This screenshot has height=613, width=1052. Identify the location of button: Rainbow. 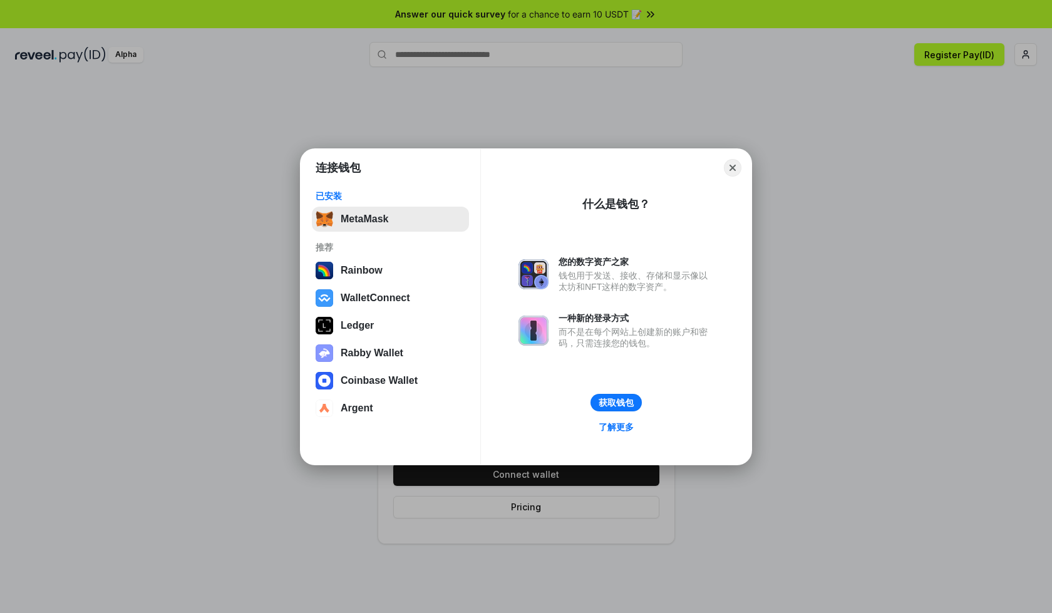
(390, 270).